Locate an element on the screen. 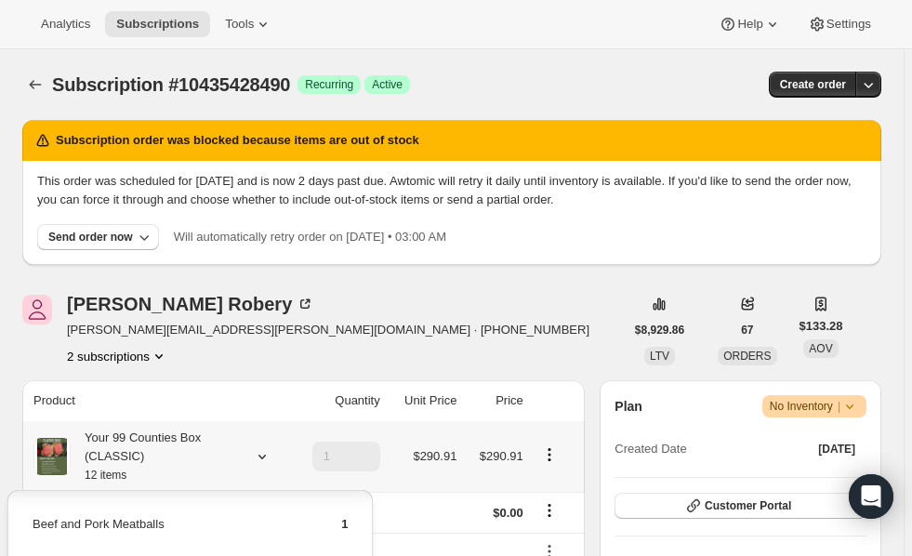  th: Product is located at coordinates (156, 401).